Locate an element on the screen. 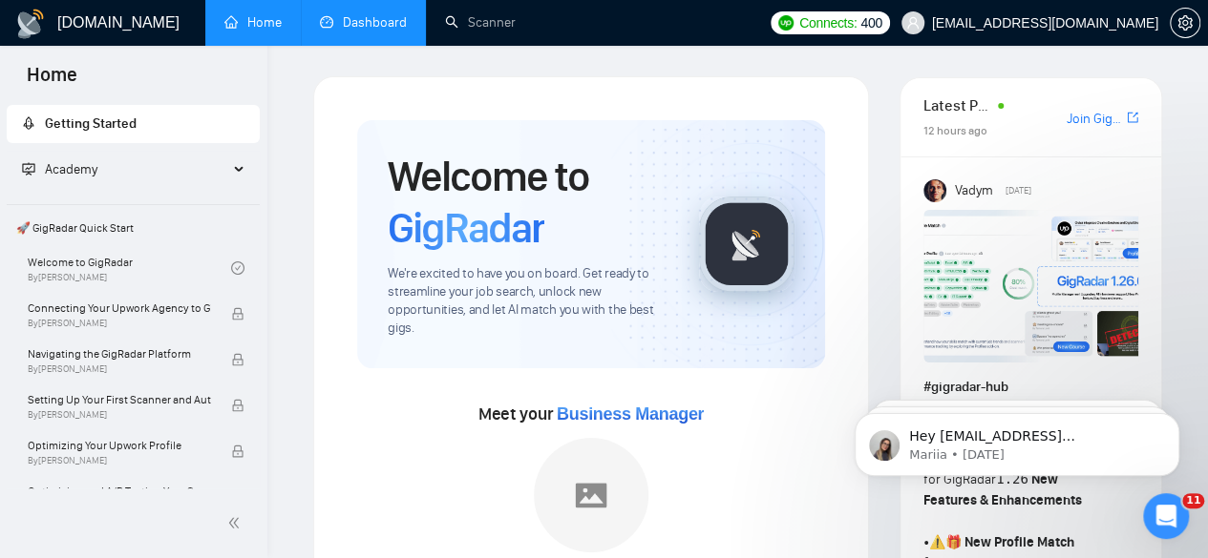 This screenshot has width=1208, height=558. span: rocket is located at coordinates (29, 123).